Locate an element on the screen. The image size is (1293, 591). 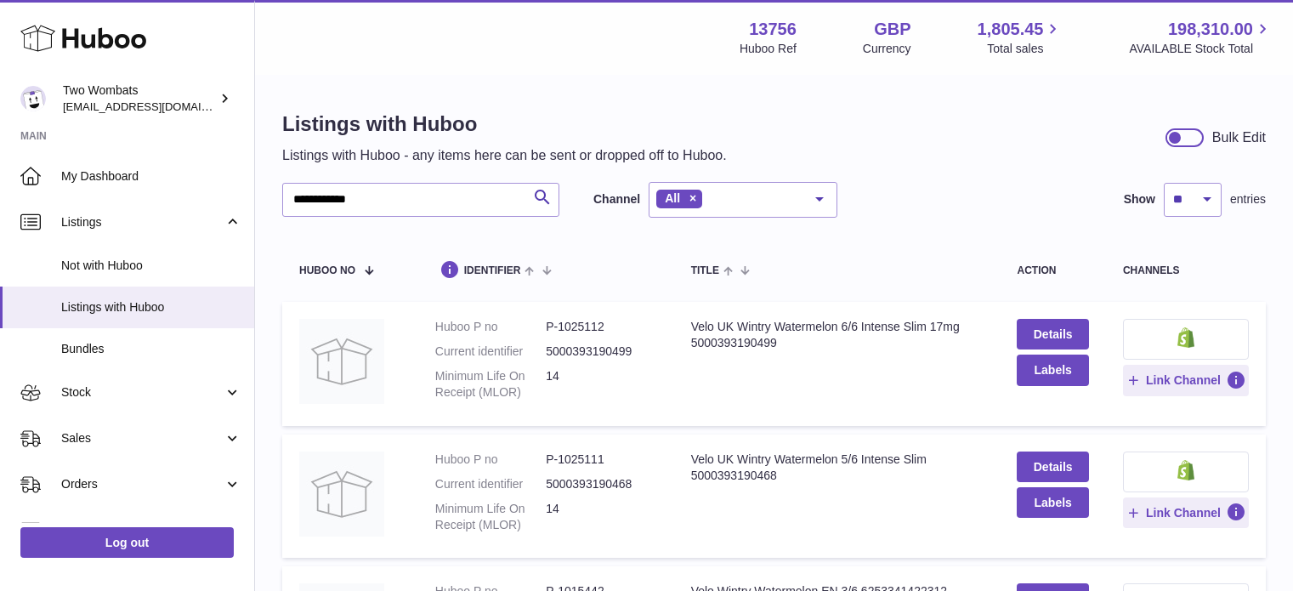
span: title is located at coordinates (705, 270).